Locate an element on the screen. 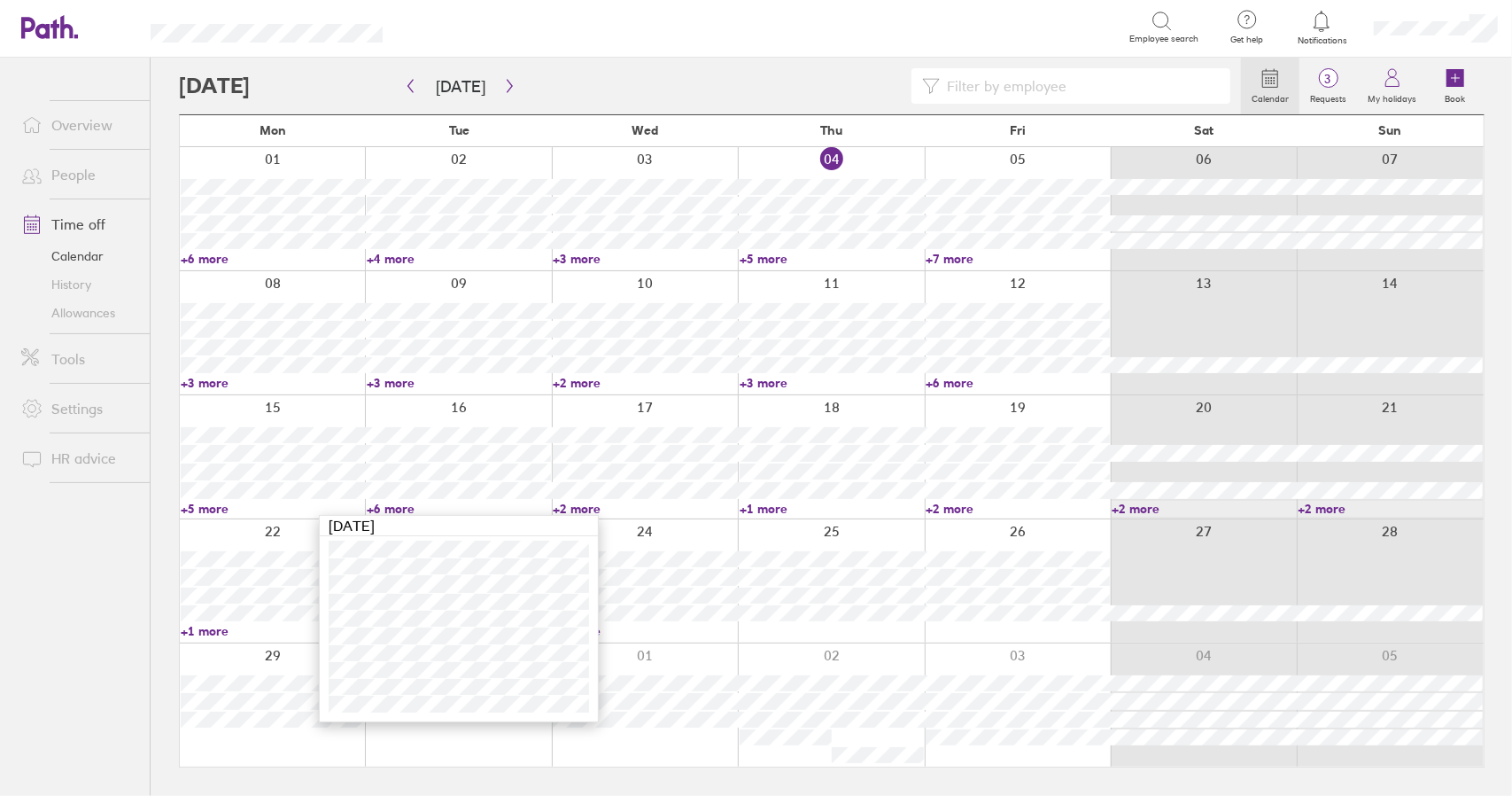 This screenshot has width=1512, height=796. span: Fri is located at coordinates (1018, 131).